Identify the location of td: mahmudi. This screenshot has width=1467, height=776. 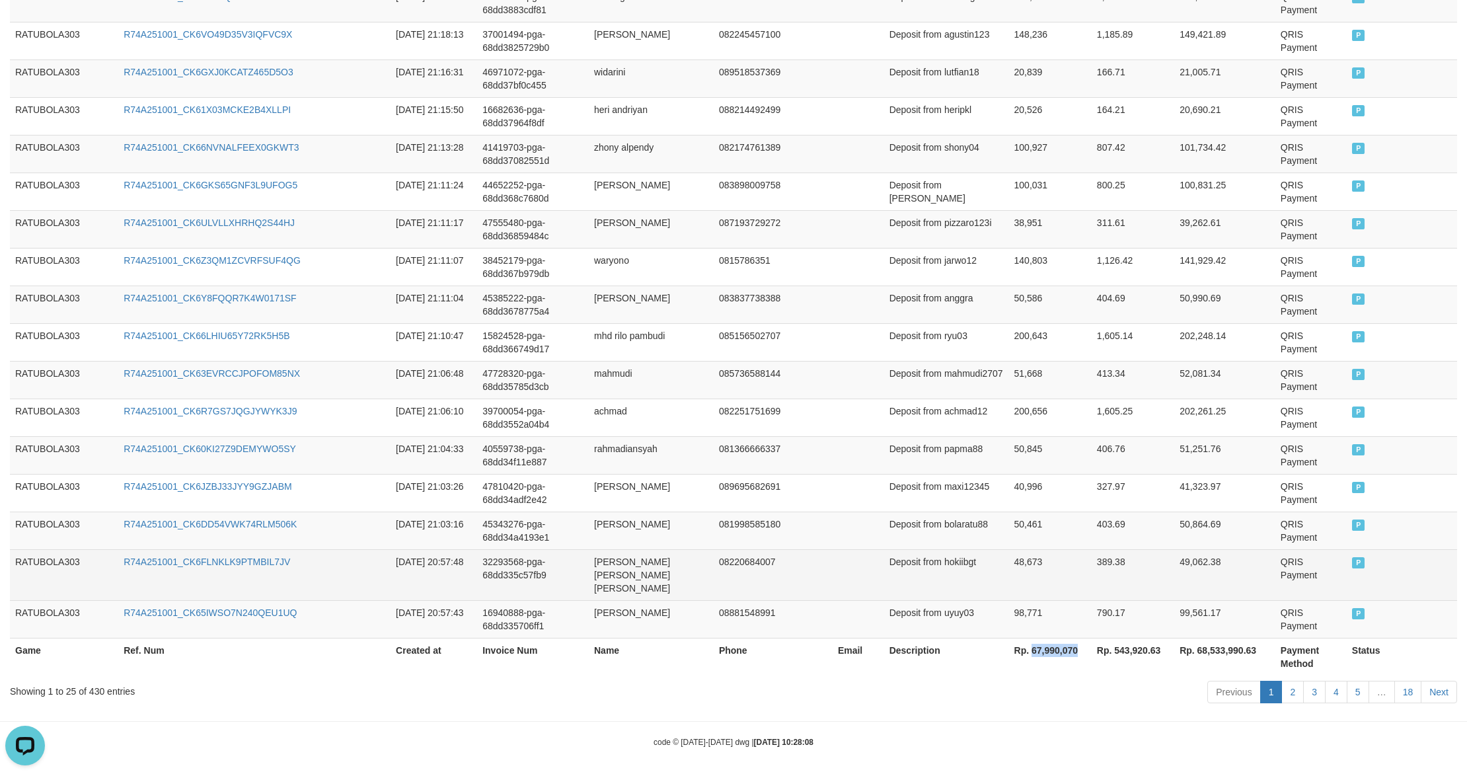
(651, 379).